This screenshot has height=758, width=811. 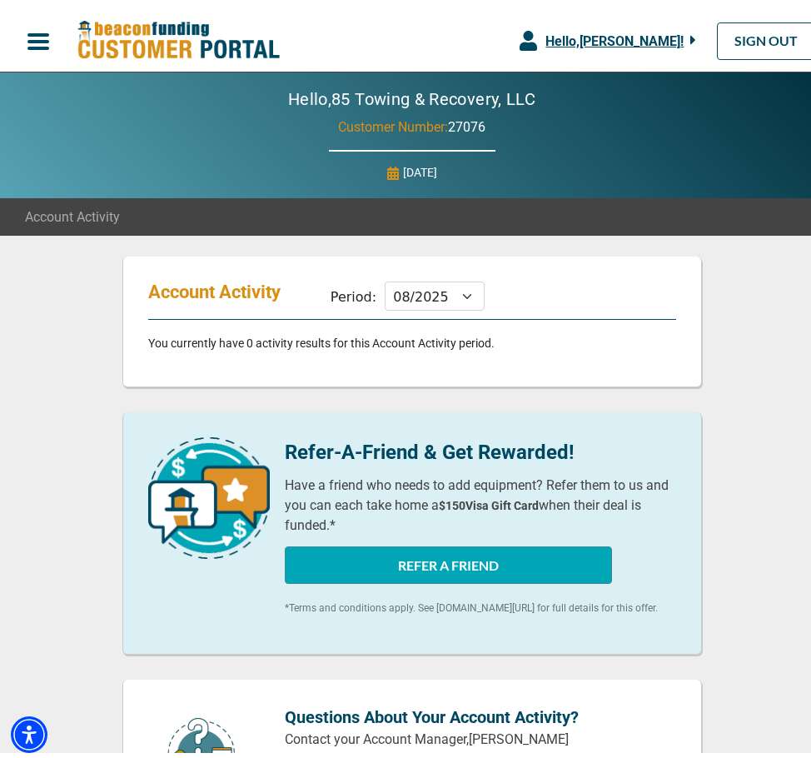 What do you see at coordinates (393, 121) in the screenshot?
I see `span: Customer Number:` at bounding box center [393, 121].